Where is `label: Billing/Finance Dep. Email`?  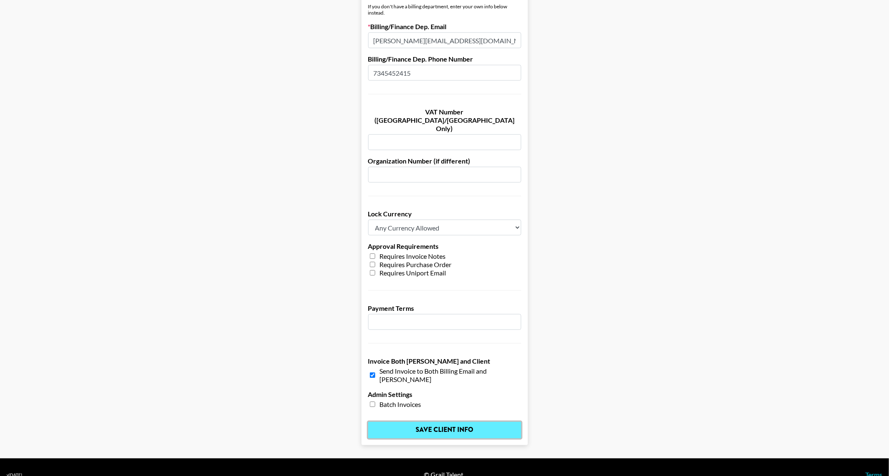
label: Billing/Finance Dep. Email is located at coordinates (445, 27).